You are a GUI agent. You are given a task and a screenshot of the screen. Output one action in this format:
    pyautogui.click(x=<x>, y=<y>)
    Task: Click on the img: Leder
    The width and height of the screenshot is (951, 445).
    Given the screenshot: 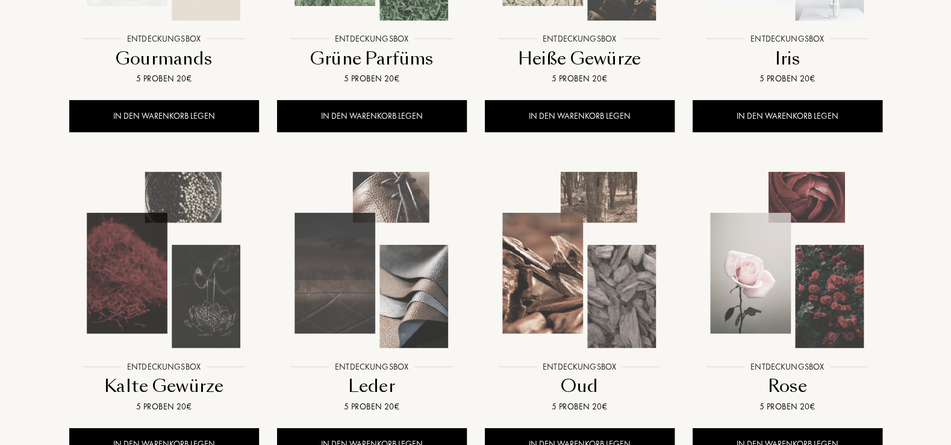 What is the action you would take?
    pyautogui.click(x=372, y=260)
    